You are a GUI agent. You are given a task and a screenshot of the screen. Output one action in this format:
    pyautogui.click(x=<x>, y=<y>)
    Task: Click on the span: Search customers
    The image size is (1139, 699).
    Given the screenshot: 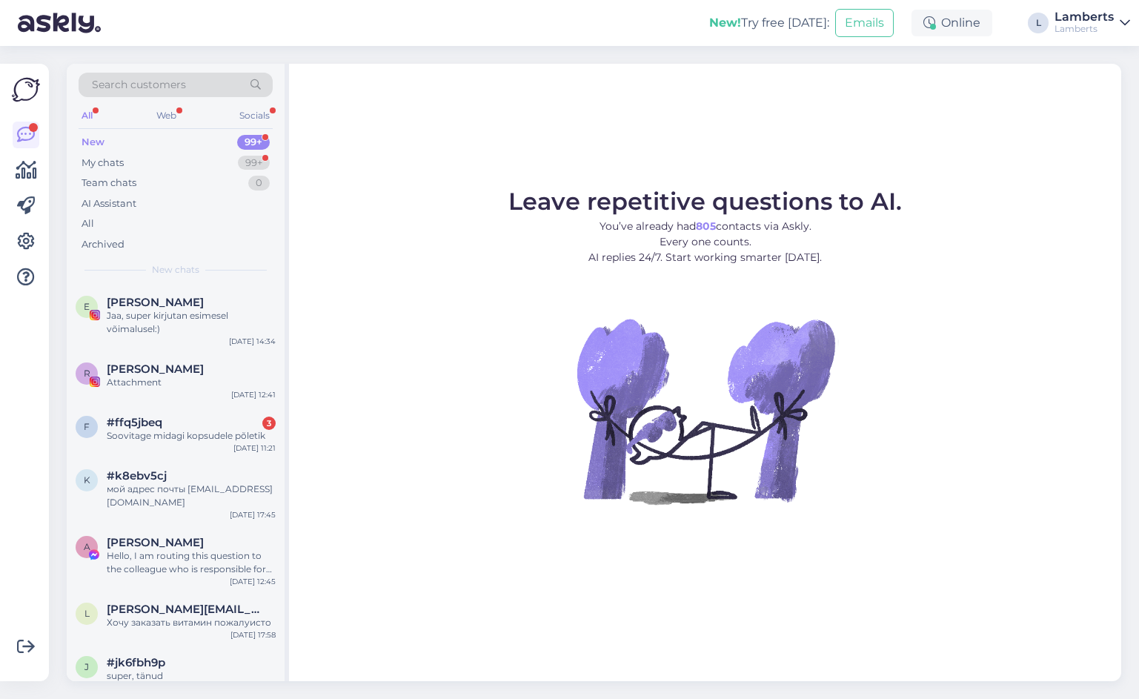 What is the action you would take?
    pyautogui.click(x=139, y=84)
    